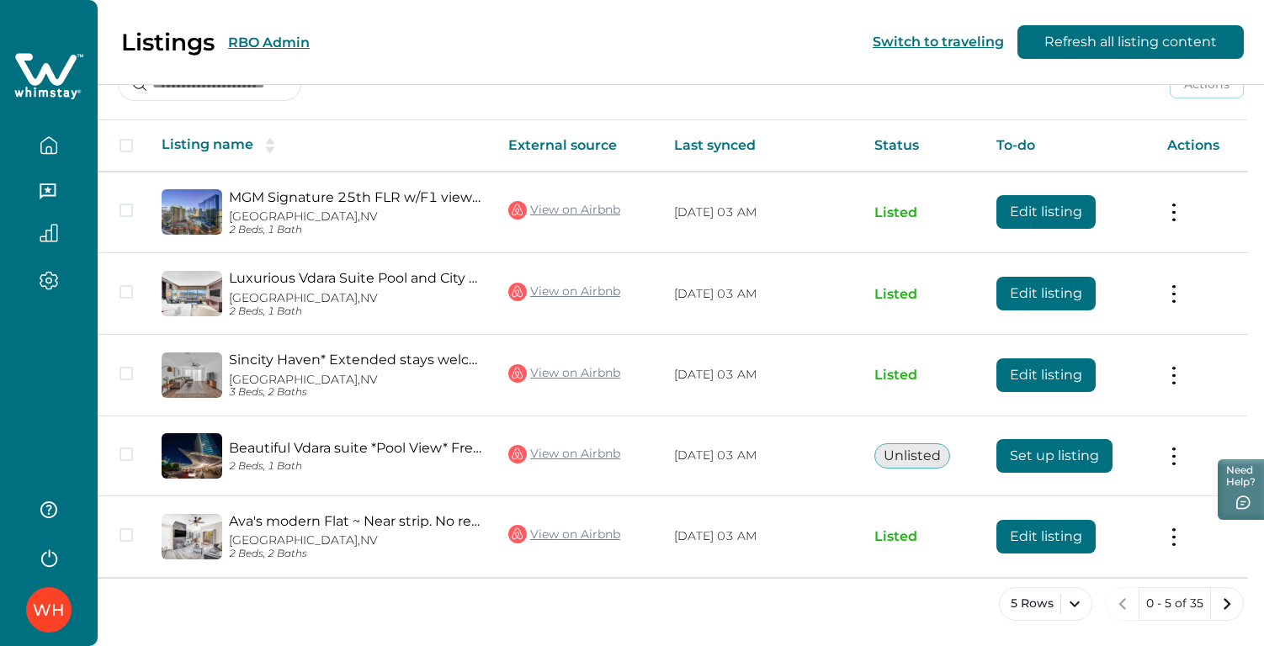  What do you see at coordinates (1045, 604) in the screenshot?
I see `button: 5 Rows` at bounding box center [1045, 604].